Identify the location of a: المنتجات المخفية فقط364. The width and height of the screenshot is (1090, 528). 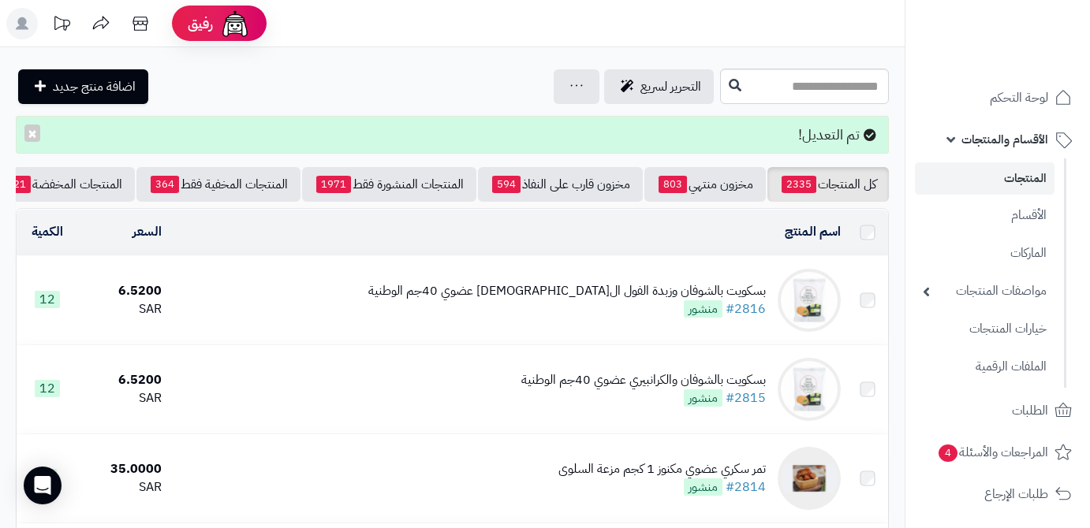
(218, 185).